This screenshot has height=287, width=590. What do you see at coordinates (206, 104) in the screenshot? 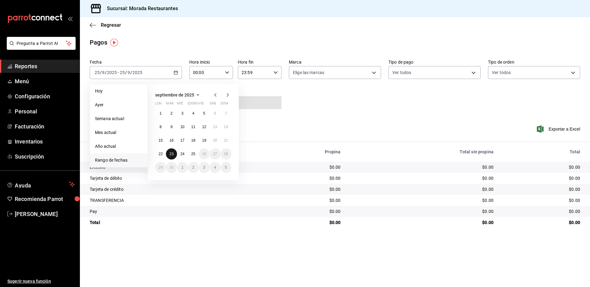
I see `abbr: jueves` at bounding box center [206, 104].